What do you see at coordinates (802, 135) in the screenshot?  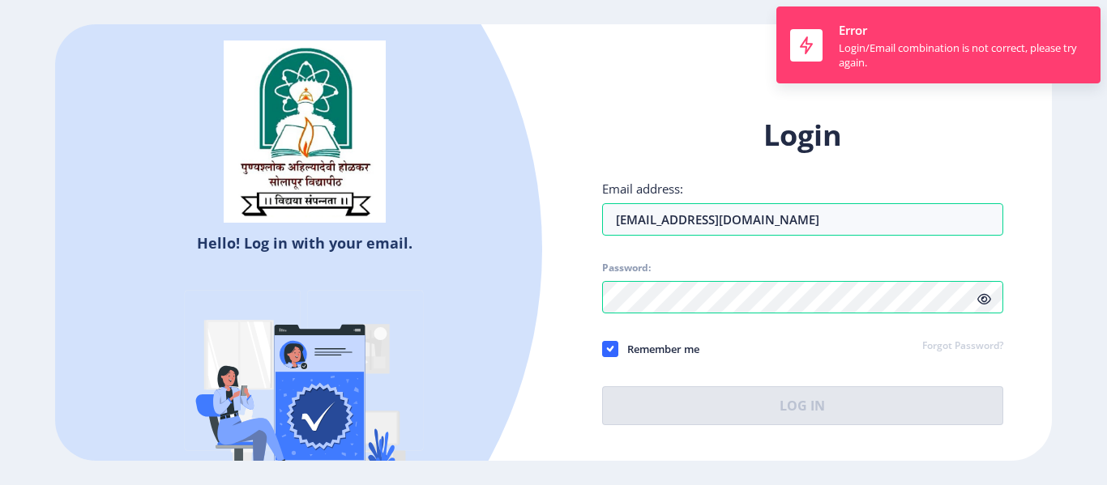 I see `h1: Login` at bounding box center [802, 135].